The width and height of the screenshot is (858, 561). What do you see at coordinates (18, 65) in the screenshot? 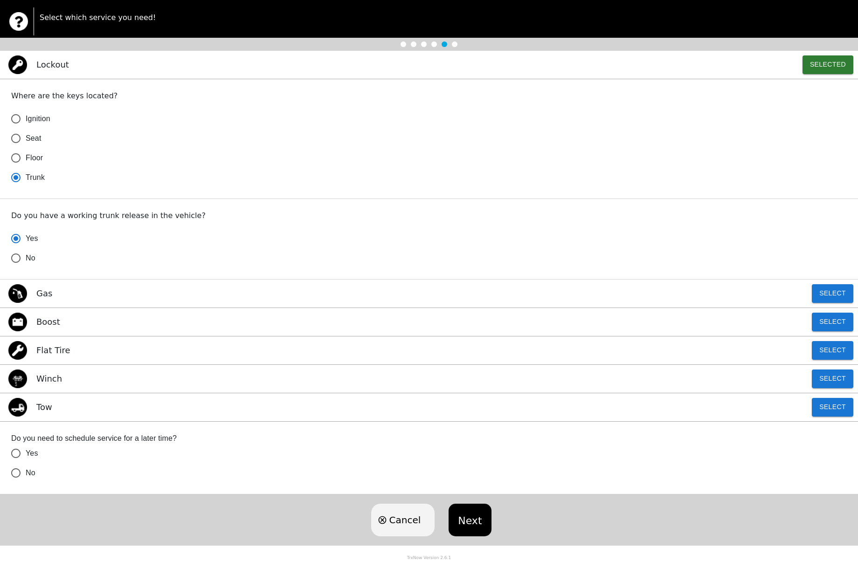
I see `img: lockout icon` at bounding box center [18, 65].